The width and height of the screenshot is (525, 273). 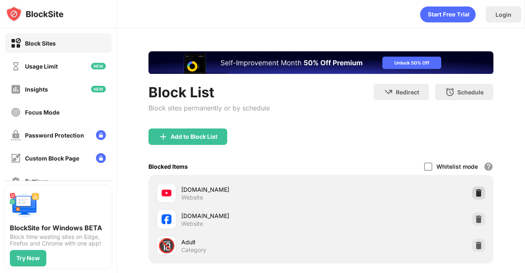 I want to click on img: focus-off.svg, so click(x=16, y=112).